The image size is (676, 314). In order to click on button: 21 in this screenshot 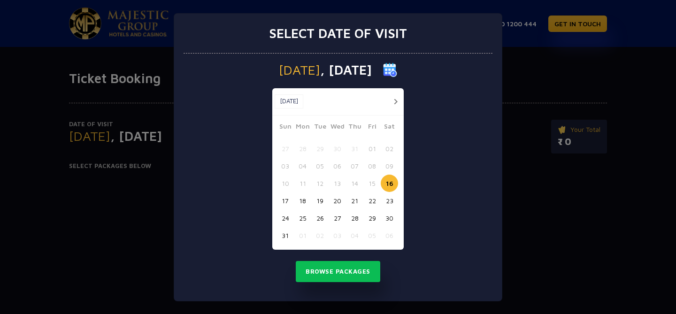, I will do `click(354, 200)`.